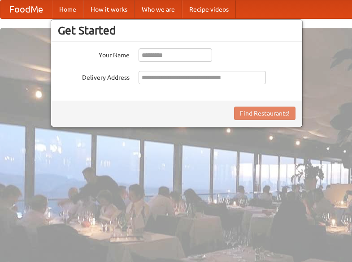 Image resolution: width=352 pixels, height=262 pixels. Describe the element at coordinates (209, 9) in the screenshot. I see `a: Recipe videos` at that location.